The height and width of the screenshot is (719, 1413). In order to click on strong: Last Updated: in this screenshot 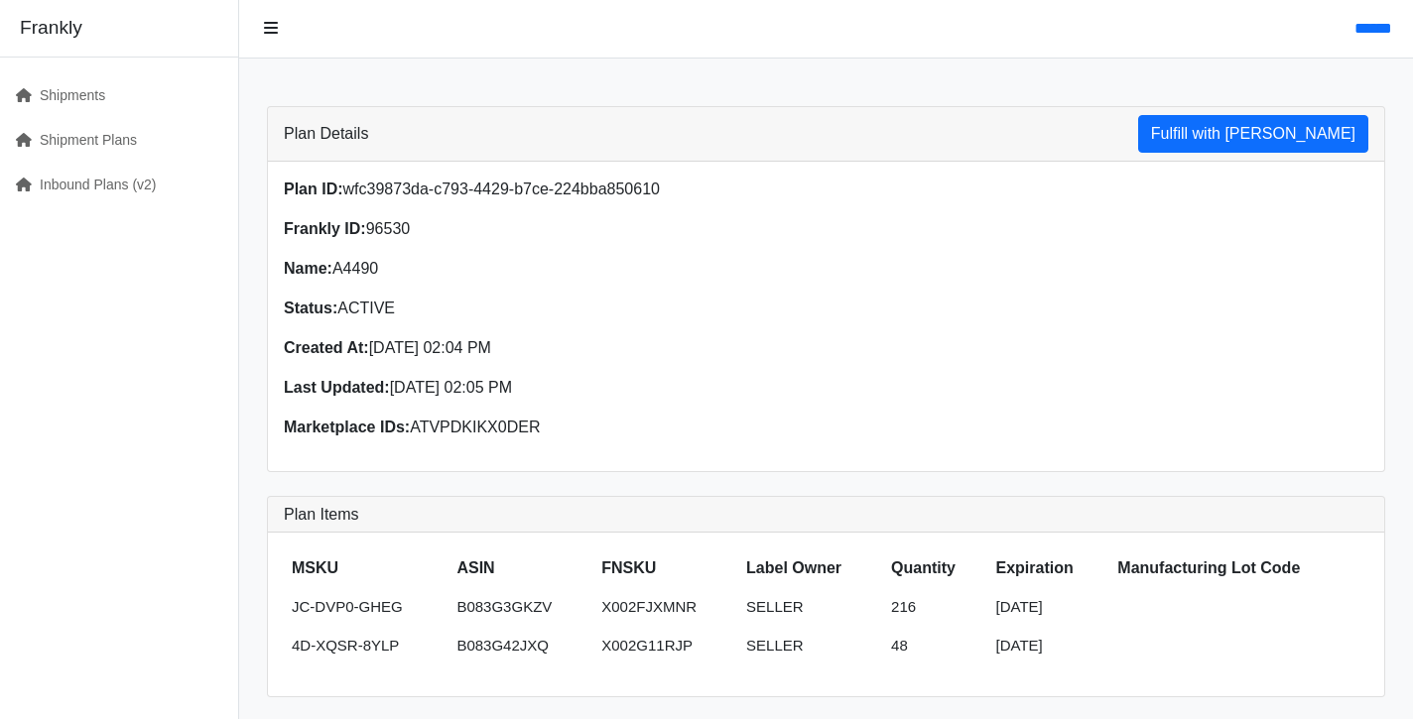, I will do `click(336, 387)`.